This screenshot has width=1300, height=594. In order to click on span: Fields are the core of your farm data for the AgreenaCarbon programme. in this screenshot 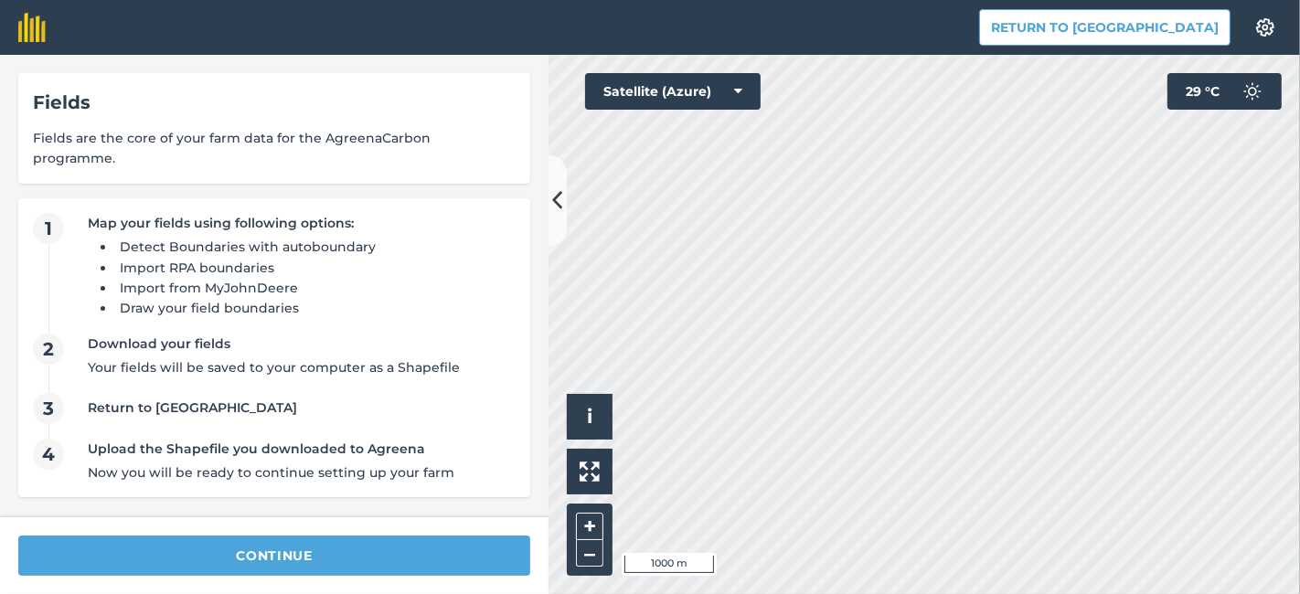, I will do `click(274, 148)`.